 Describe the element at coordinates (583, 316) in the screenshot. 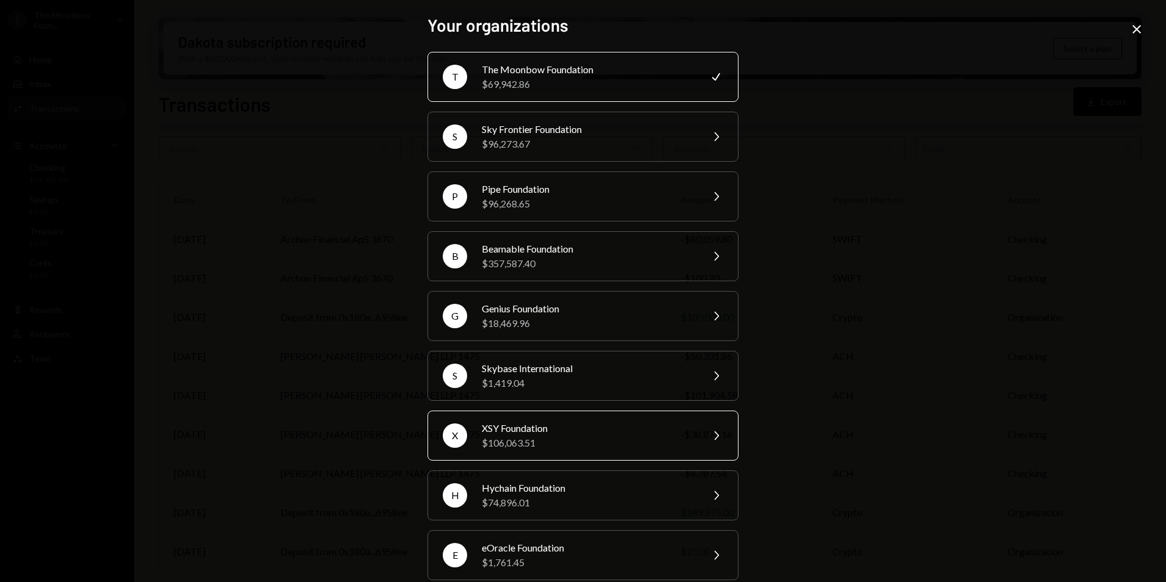

I see `button: GGenius Foundation$18,469.96` at that location.